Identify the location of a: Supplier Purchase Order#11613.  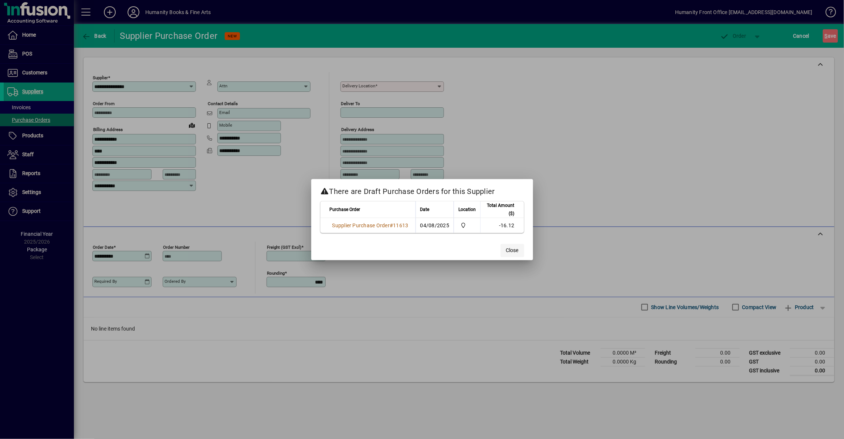
(371, 225).